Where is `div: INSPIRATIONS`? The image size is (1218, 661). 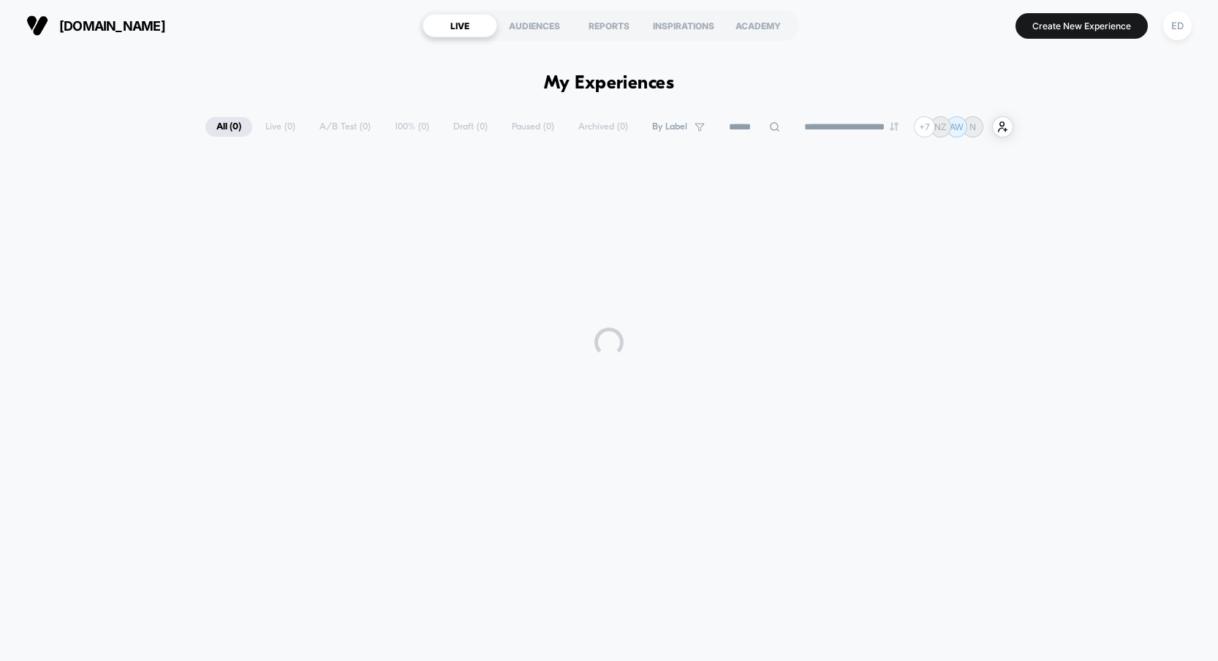 div: INSPIRATIONS is located at coordinates (684, 26).